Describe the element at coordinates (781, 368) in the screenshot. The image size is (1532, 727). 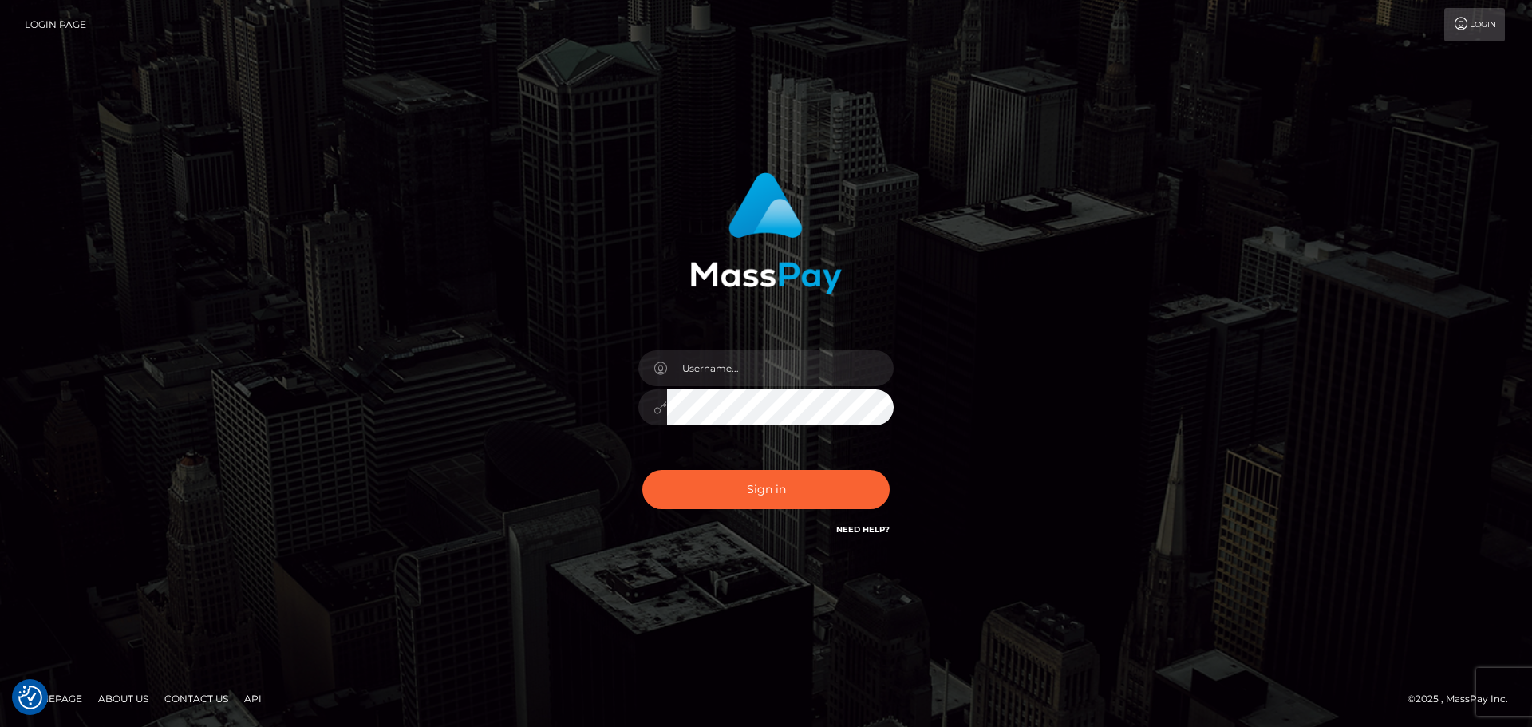
I see `input: Username...` at that location.